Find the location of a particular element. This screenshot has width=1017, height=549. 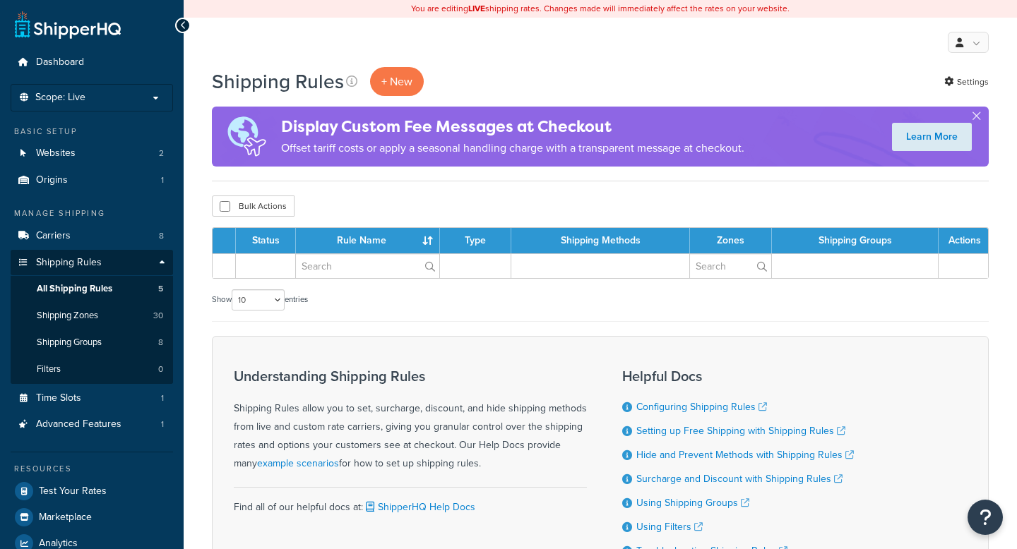

th: Zones is located at coordinates (731, 241).